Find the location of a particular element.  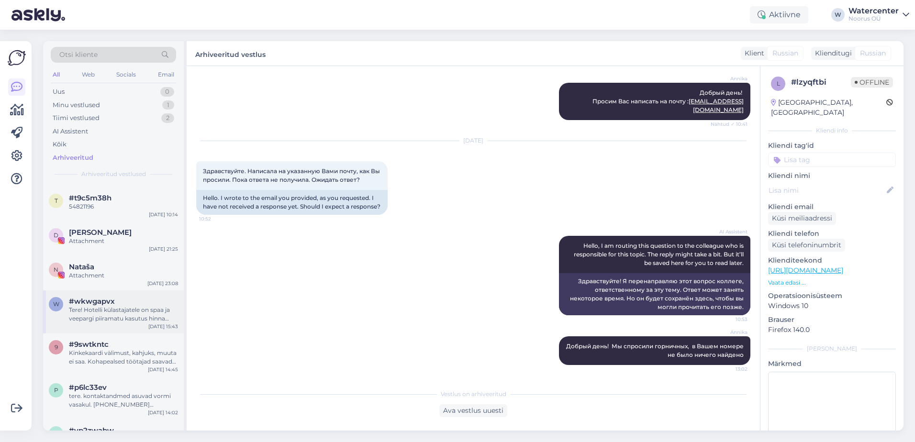

div: Hello. I wrote to the email you provided, as you requested. I have not received a response yet. S... is located at coordinates (292, 203).